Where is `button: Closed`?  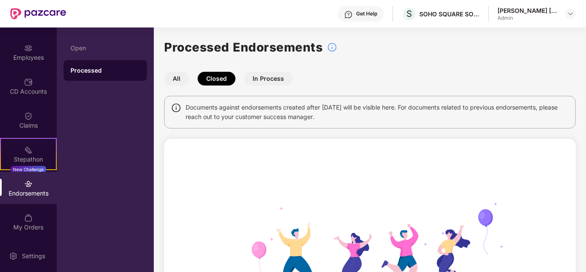 button: Closed is located at coordinates (217, 79).